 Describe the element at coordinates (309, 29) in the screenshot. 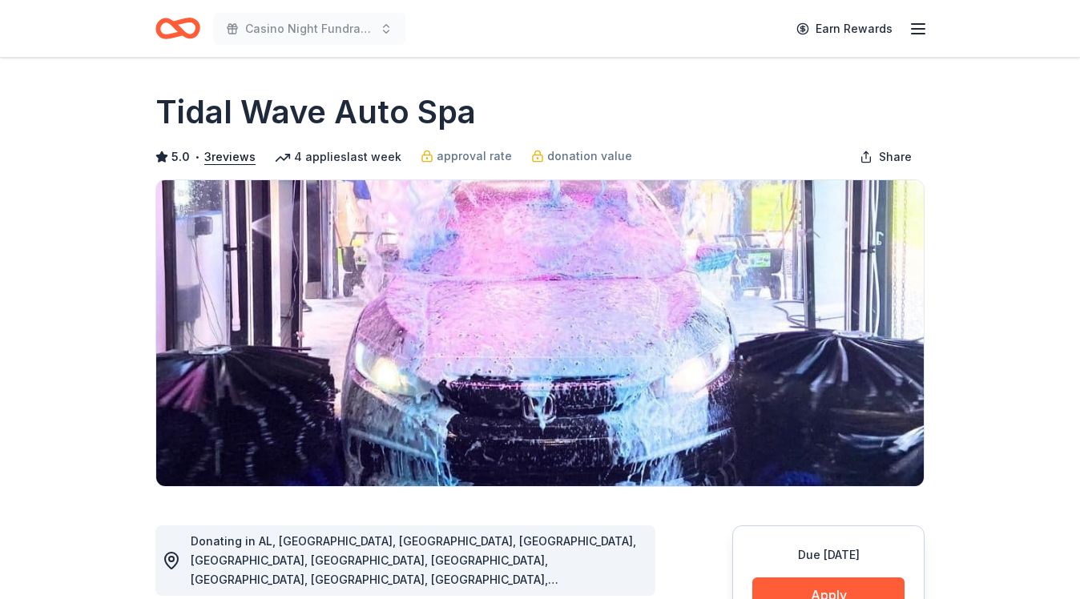

I see `span: Casino Night Fundraiser and Silent Auction` at that location.